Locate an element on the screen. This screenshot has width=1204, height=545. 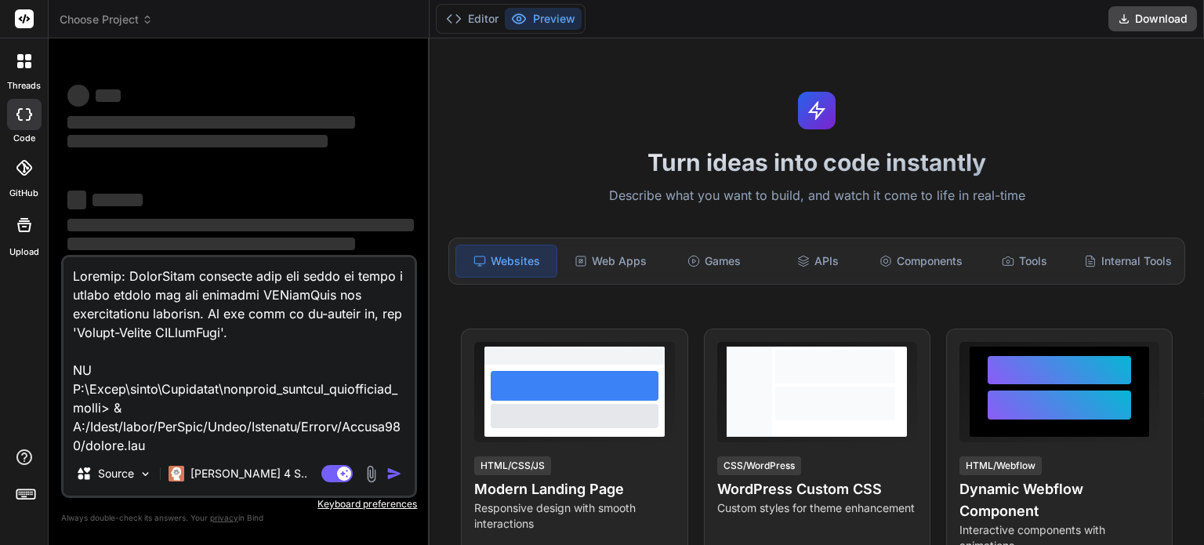
label: GitHub is located at coordinates (24, 193).